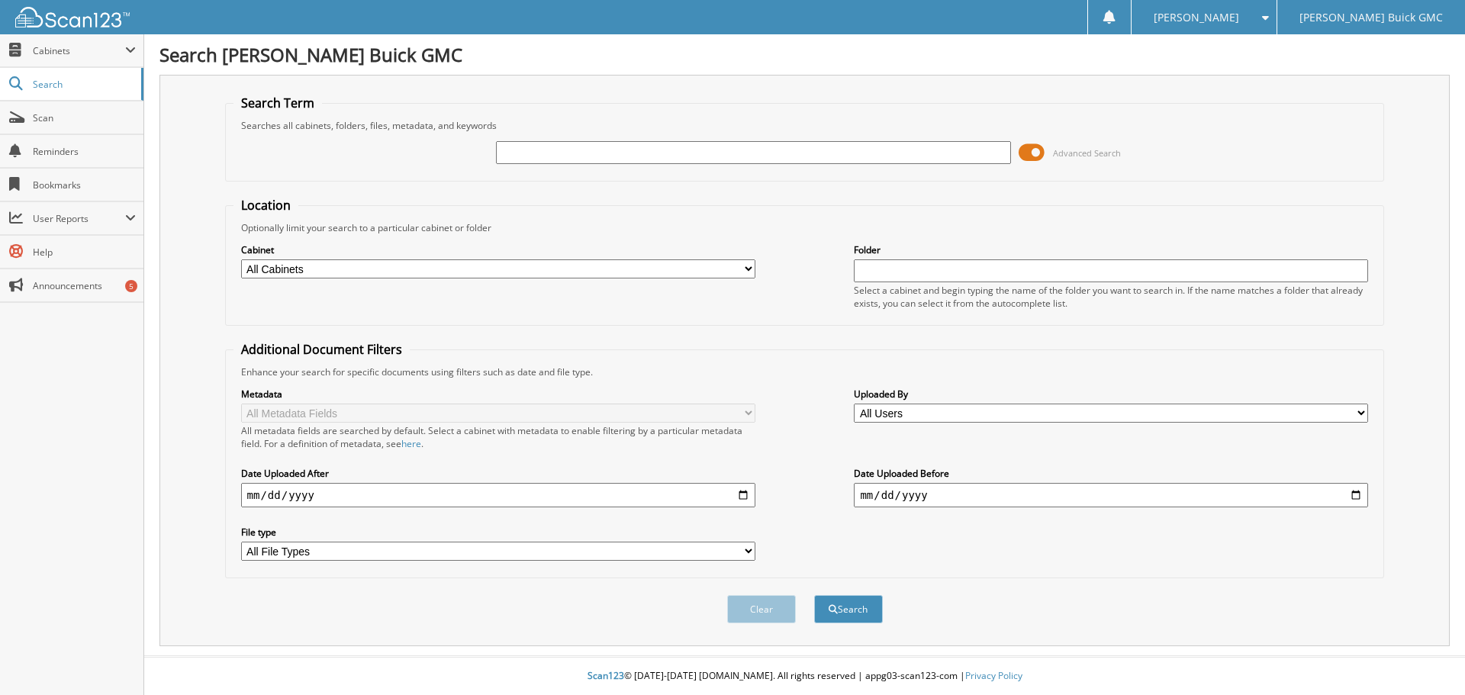 Image resolution: width=1465 pixels, height=695 pixels. I want to click on img: scan123-logo-white.svg, so click(73, 17).